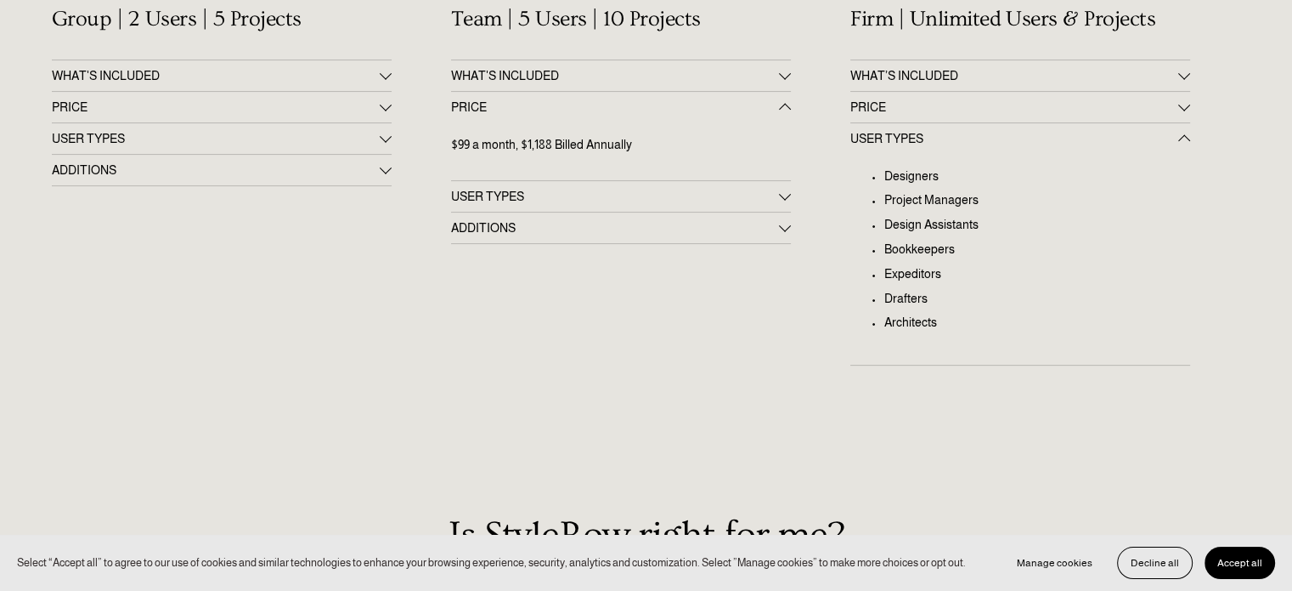 This screenshot has height=591, width=1292. I want to click on h4: Group | 2 Users | 5 Projects, so click(222, 20).